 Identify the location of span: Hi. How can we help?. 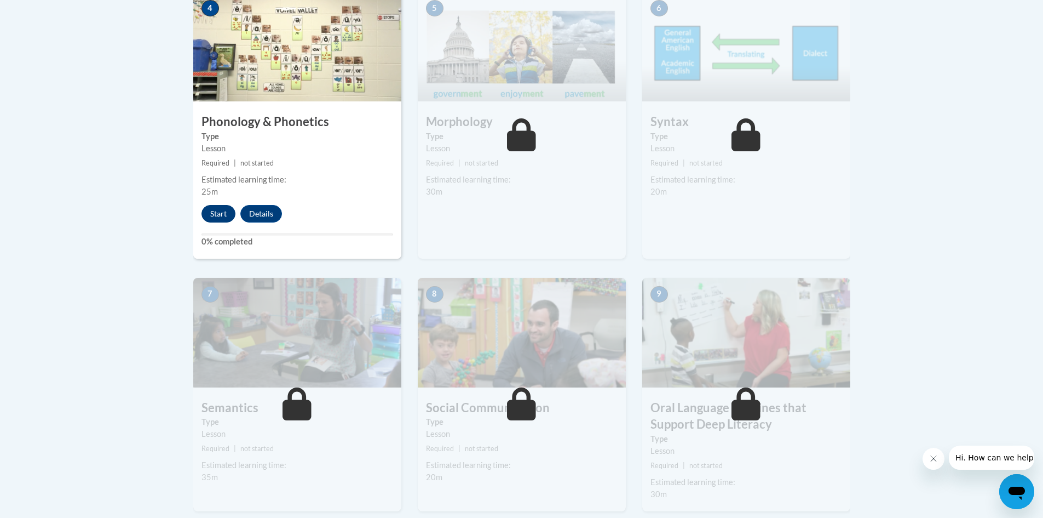
(48, 12).